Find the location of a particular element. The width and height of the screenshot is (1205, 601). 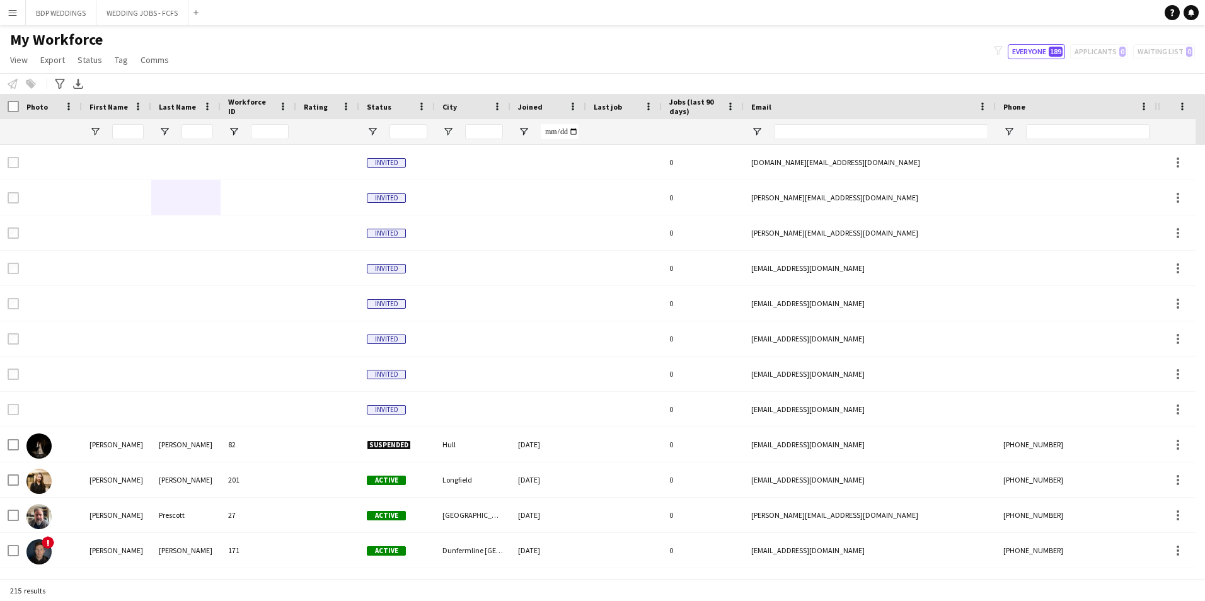

span: Email is located at coordinates (761, 107).